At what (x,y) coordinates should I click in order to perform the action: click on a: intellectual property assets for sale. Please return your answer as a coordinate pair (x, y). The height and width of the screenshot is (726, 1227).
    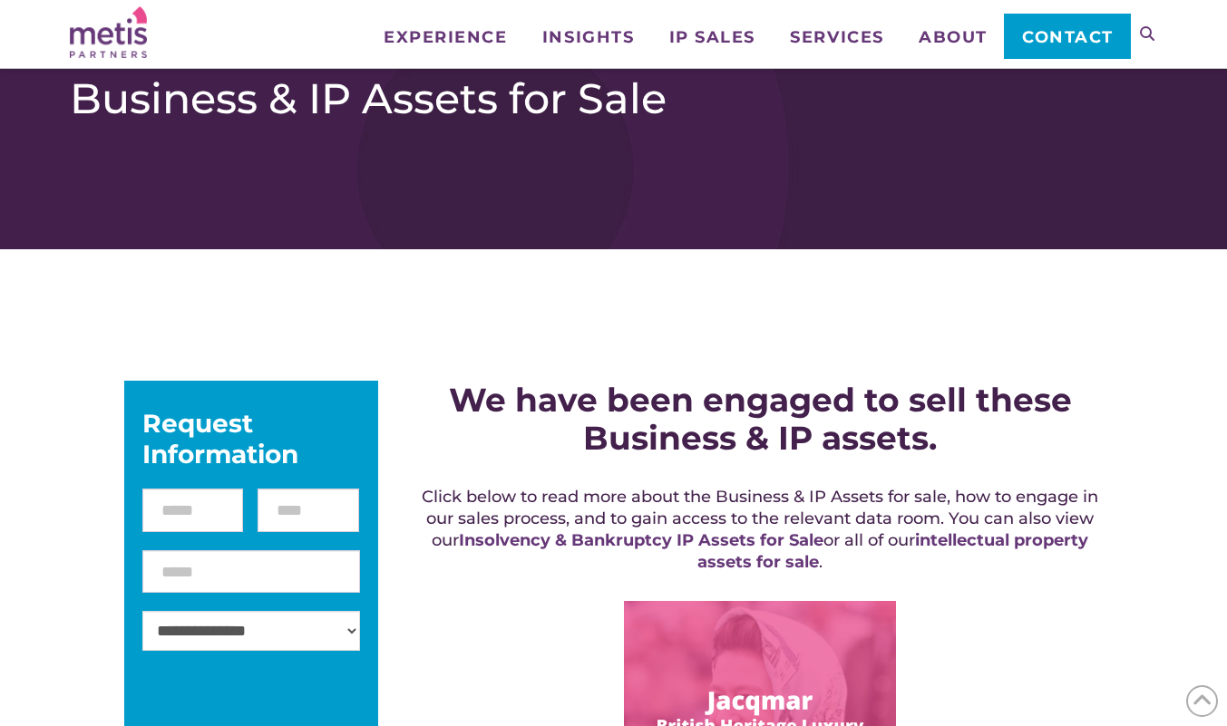
    Looking at the image, I should click on (892, 551).